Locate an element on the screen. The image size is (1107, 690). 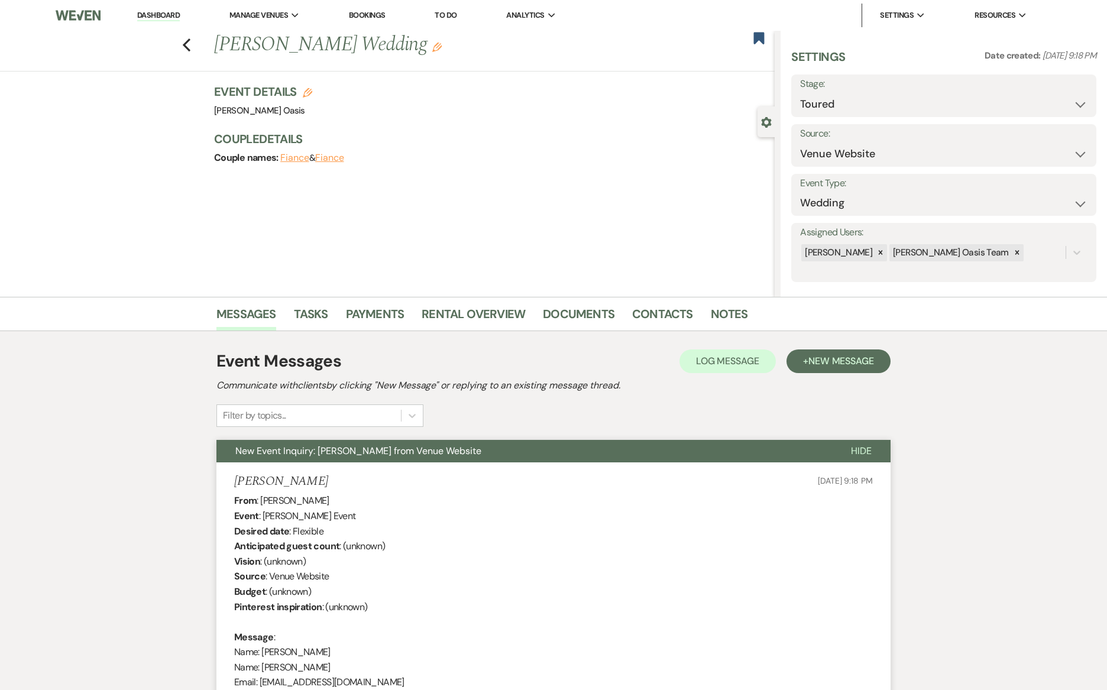
b: Vision is located at coordinates (247, 561).